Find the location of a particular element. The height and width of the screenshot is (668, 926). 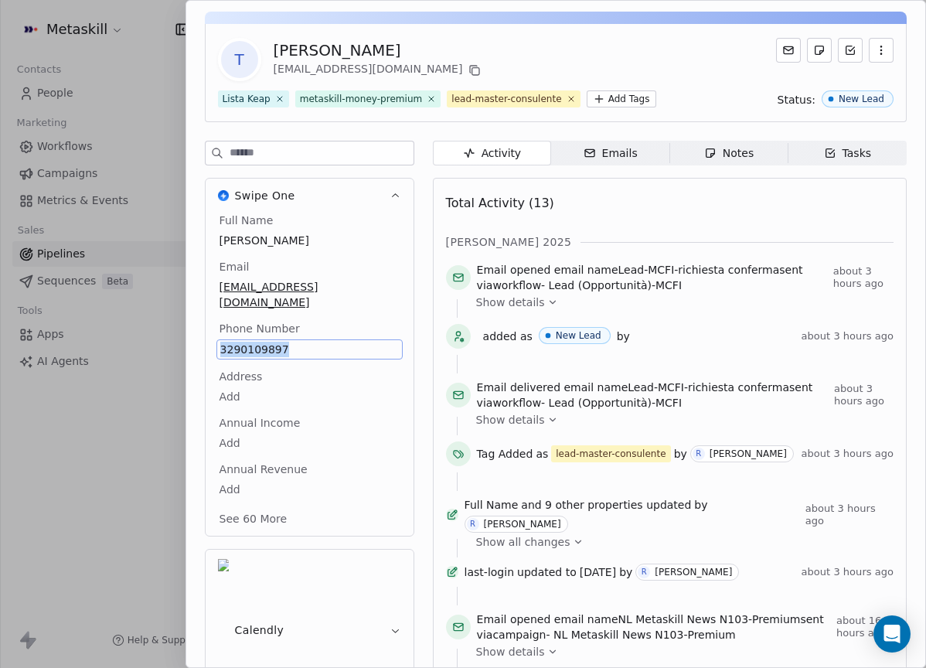

span: email name sent via campaign - is located at coordinates (653, 627).